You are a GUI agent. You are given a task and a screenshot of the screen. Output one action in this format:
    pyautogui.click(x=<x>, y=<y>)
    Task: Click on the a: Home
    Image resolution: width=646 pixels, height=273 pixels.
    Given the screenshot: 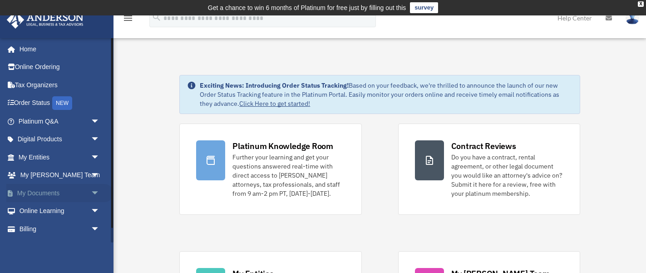 What is the action you would take?
    pyautogui.click(x=58, y=49)
    